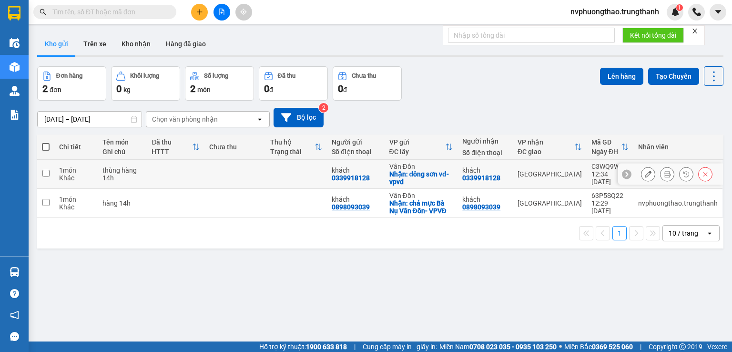  Describe the element at coordinates (204, 90) in the screenshot. I see `span: món` at that location.